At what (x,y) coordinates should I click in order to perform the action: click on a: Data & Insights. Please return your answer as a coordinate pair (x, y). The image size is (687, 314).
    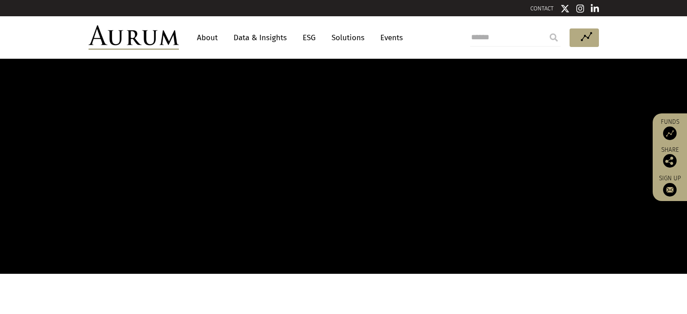
    Looking at the image, I should click on (260, 37).